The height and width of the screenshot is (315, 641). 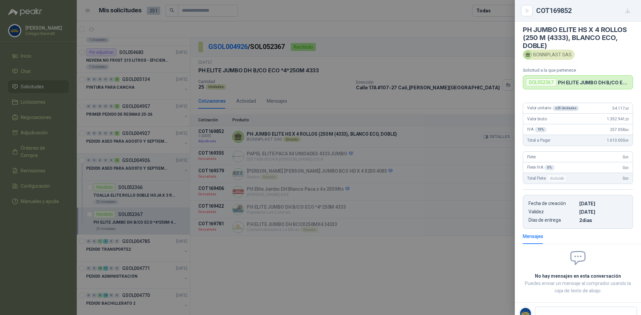 What do you see at coordinates (627, 130) in the screenshot?
I see `span: ,84` at bounding box center [627, 130].